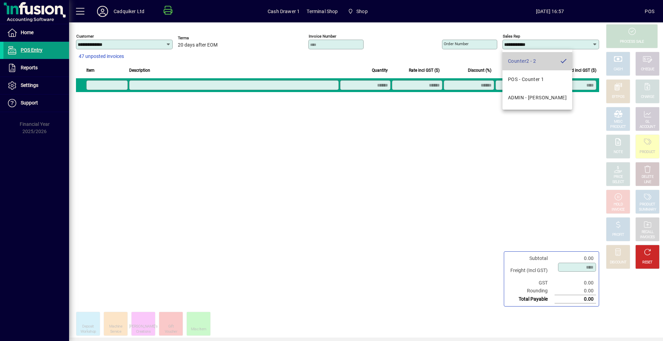 The height and width of the screenshot is (341, 663). I want to click on div: MISC, so click(618, 122).